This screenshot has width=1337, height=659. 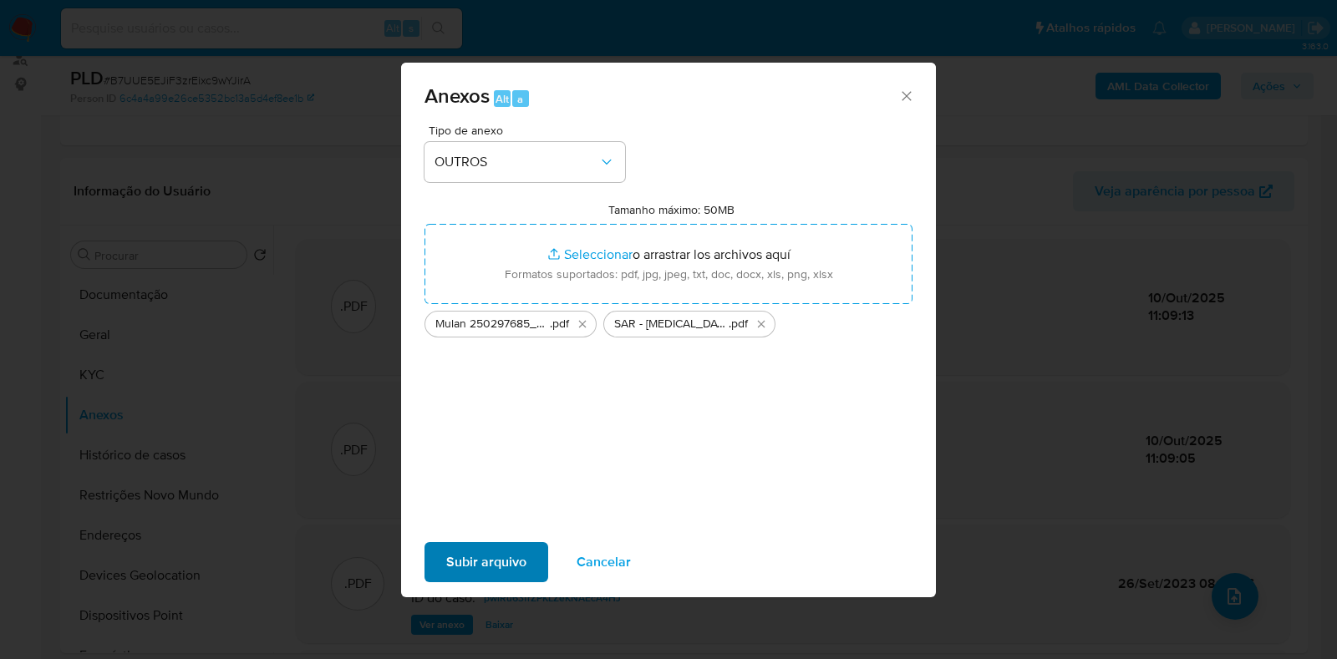 I want to click on span: Alt, so click(x=502, y=99).